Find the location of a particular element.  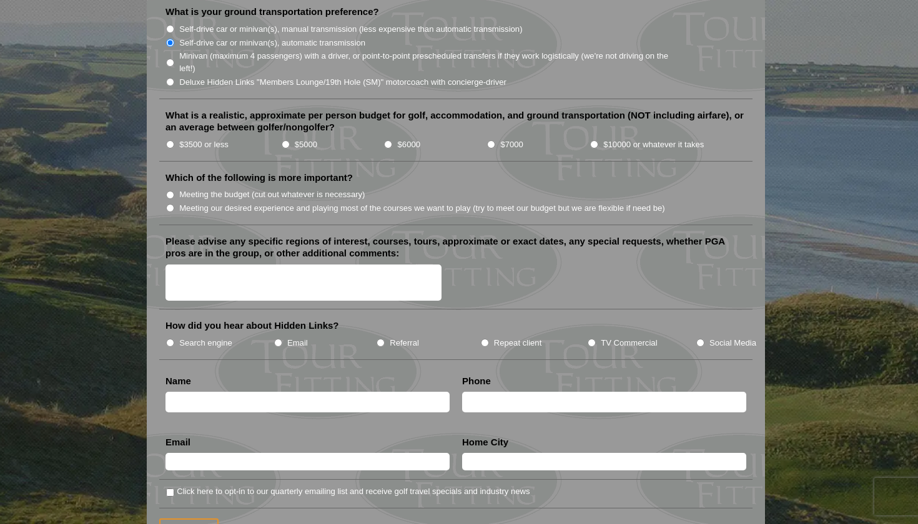

label: Home City is located at coordinates (485, 443).